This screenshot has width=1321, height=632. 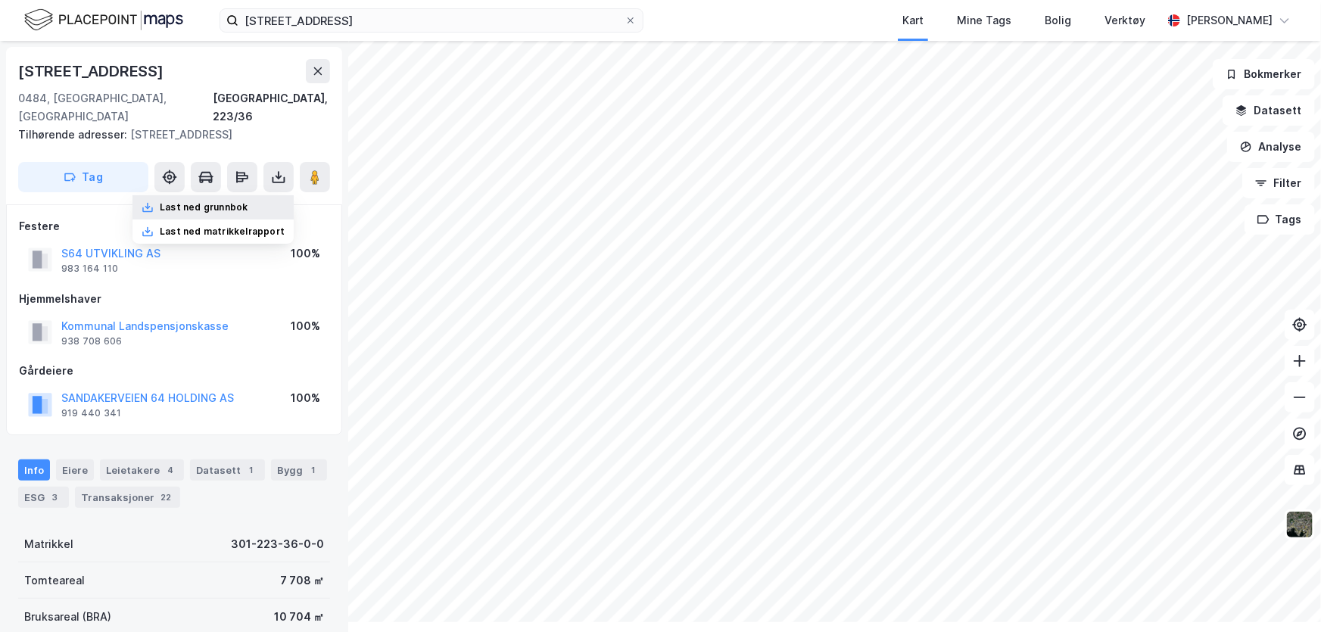 What do you see at coordinates (1271, 147) in the screenshot?
I see `button: Analyse` at bounding box center [1271, 147].